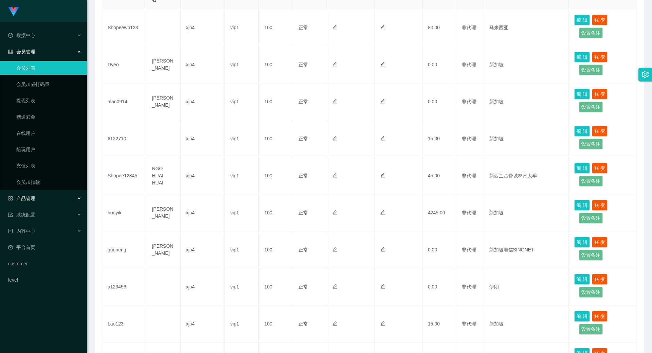  Describe the element at coordinates (22, 35) in the screenshot. I see `span: 数据中心` at that location.